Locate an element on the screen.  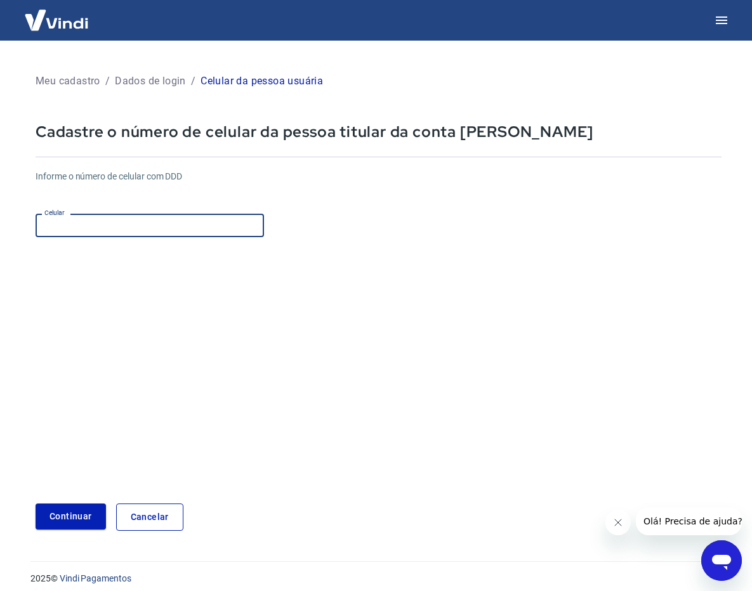
p: Meu cadastro is located at coordinates (68, 81).